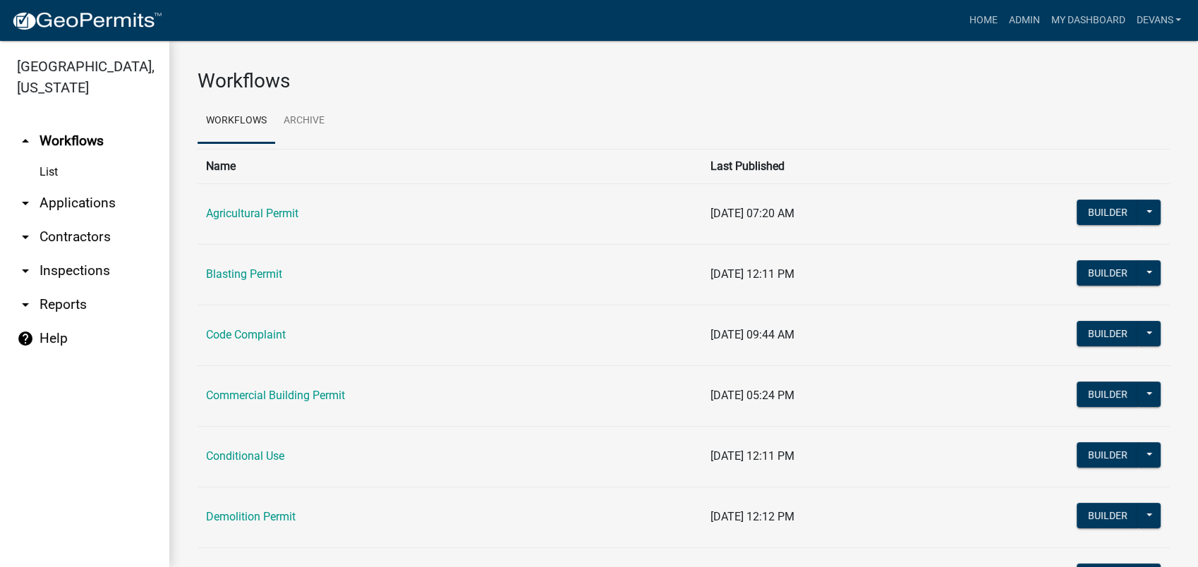 This screenshot has width=1198, height=567. What do you see at coordinates (1087, 20) in the screenshot?
I see `a: My Dashboard` at bounding box center [1087, 20].